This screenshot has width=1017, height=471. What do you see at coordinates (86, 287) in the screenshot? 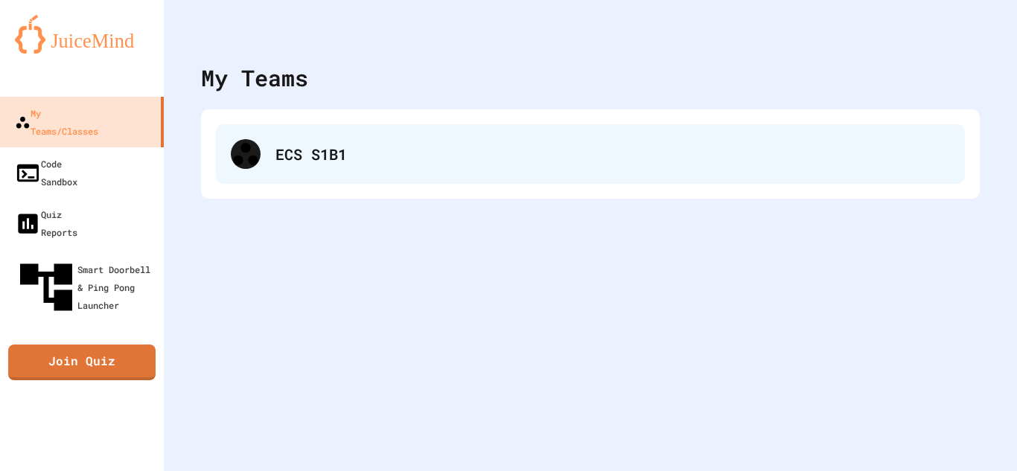
I see `div: Smart Doorbell & Ping Pong Launcher` at bounding box center [86, 287].